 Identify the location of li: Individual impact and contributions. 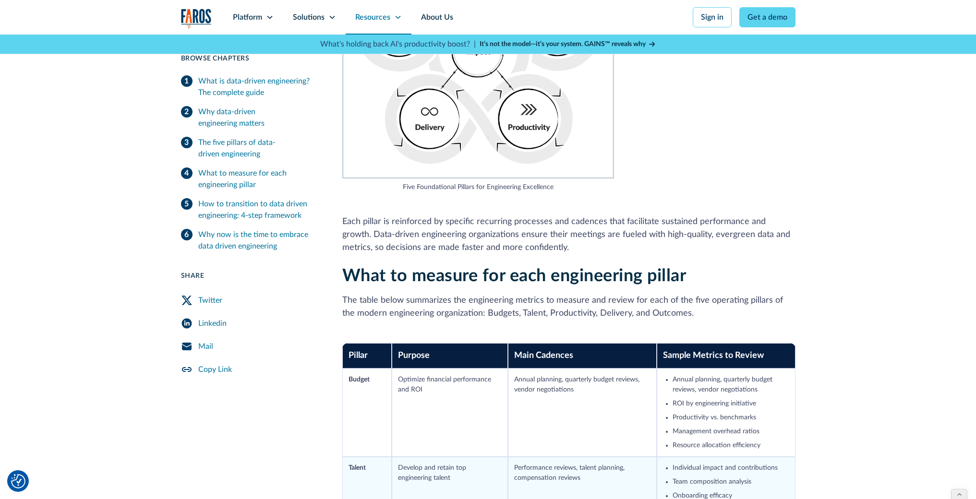
(730, 468).